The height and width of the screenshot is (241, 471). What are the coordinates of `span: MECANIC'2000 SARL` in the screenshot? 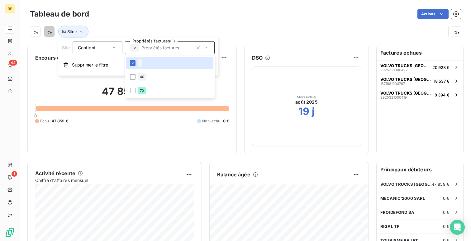 It's located at (403, 198).